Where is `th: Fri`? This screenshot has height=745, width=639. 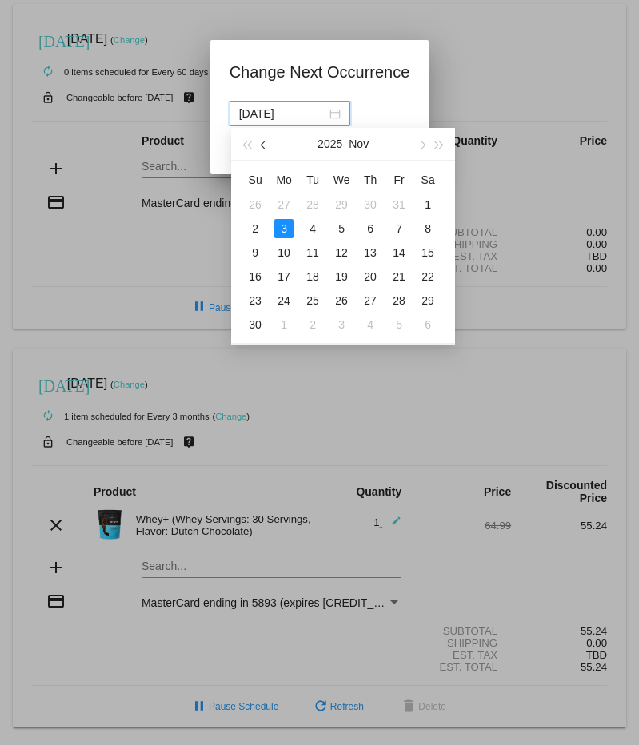 th: Fri is located at coordinates (399, 180).